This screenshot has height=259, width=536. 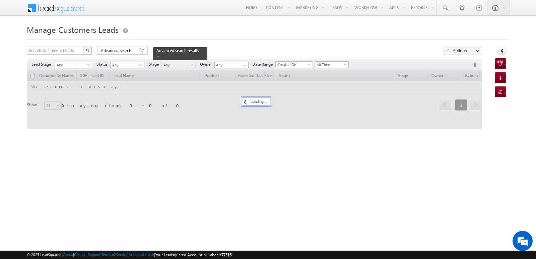 What do you see at coordinates (193, 255) in the screenshot?
I see `span: Your Leadsquared Account Number is` at bounding box center [193, 255].